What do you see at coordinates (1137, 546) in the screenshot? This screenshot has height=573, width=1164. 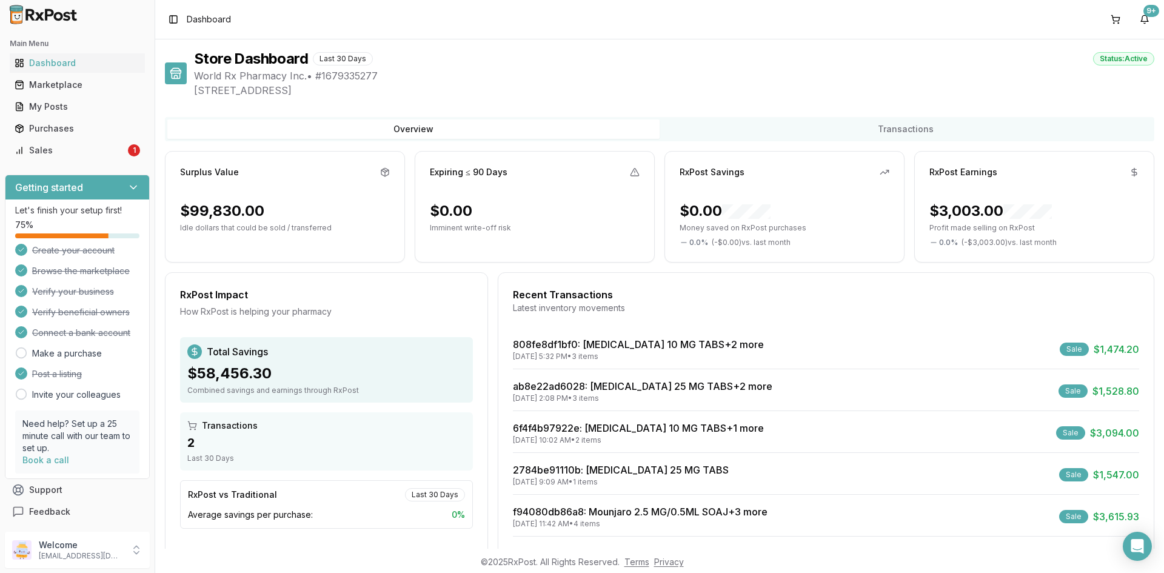 I see `div: Open Intercom Messenger` at bounding box center [1137, 546].